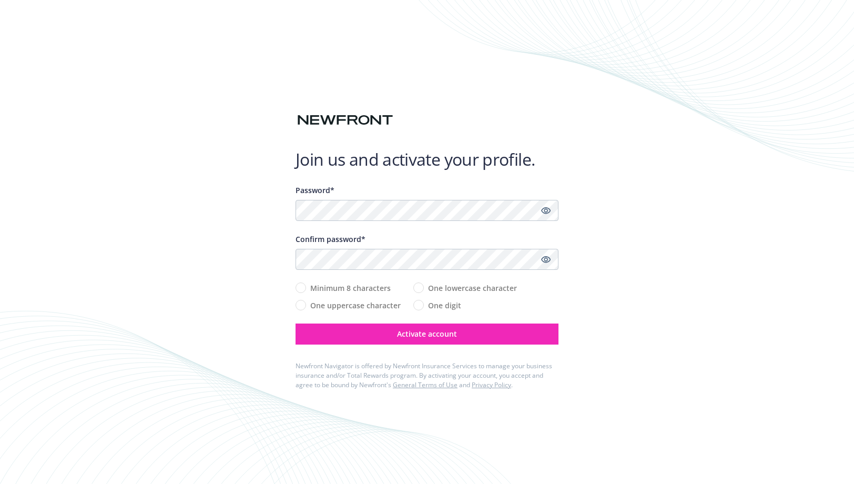 The image size is (854, 484). What do you see at coordinates (472, 288) in the screenshot?
I see `span: One lowercase character` at bounding box center [472, 288].